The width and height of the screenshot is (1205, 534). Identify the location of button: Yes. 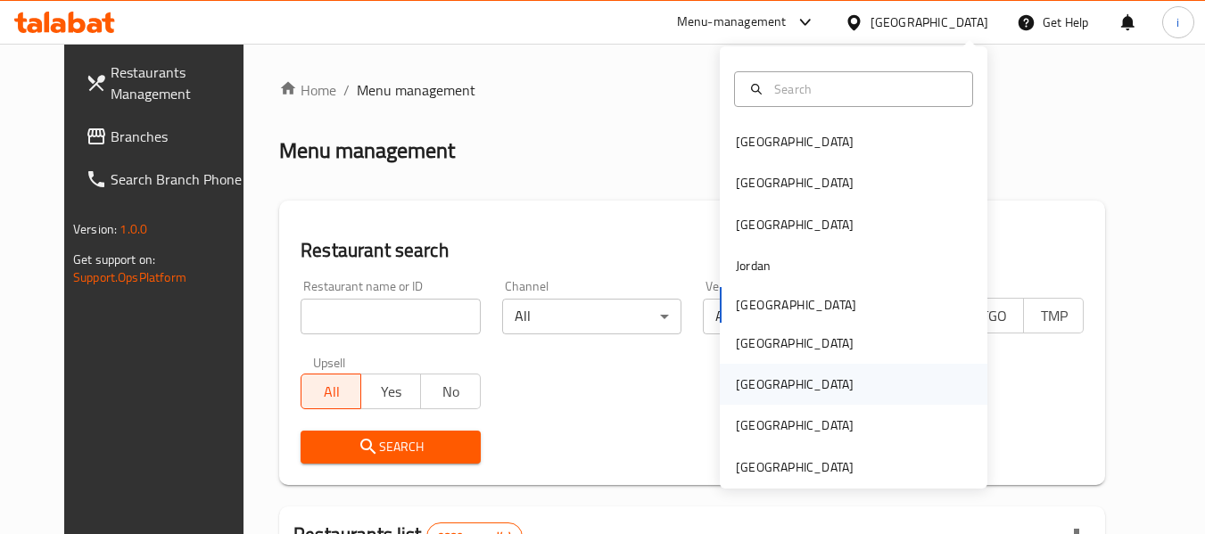
(391, 391).